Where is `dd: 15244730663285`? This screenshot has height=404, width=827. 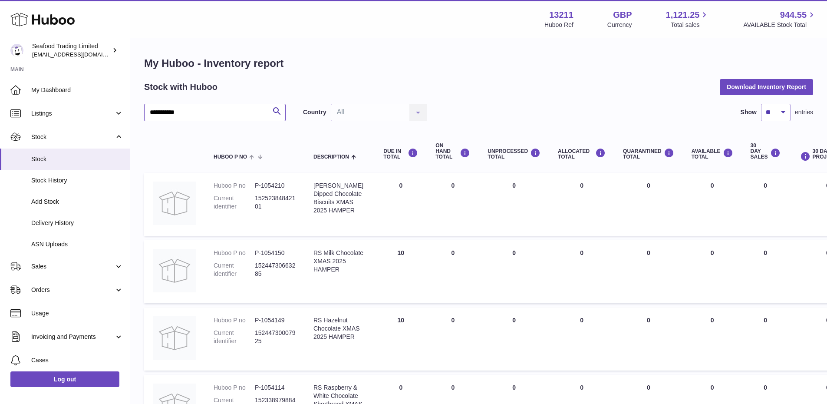 dd: 15244730663285 is located at coordinates (275, 270).